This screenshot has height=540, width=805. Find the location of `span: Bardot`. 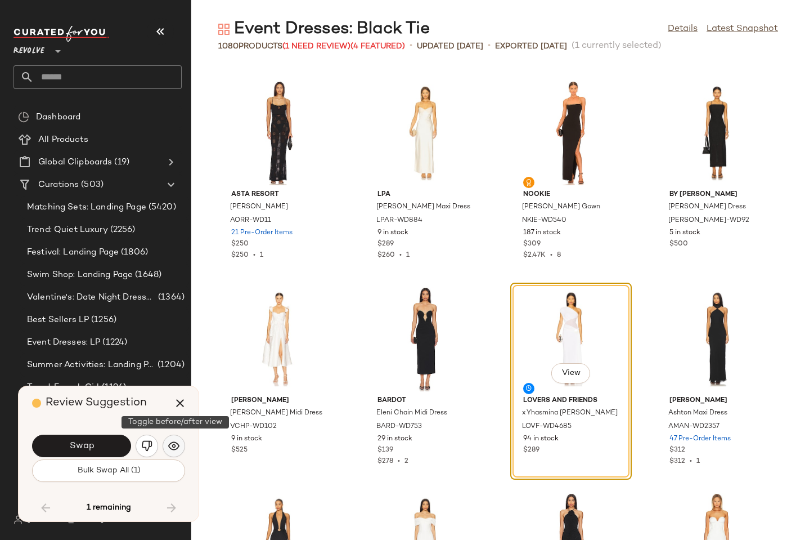

span: Bardot is located at coordinates (425, 401).